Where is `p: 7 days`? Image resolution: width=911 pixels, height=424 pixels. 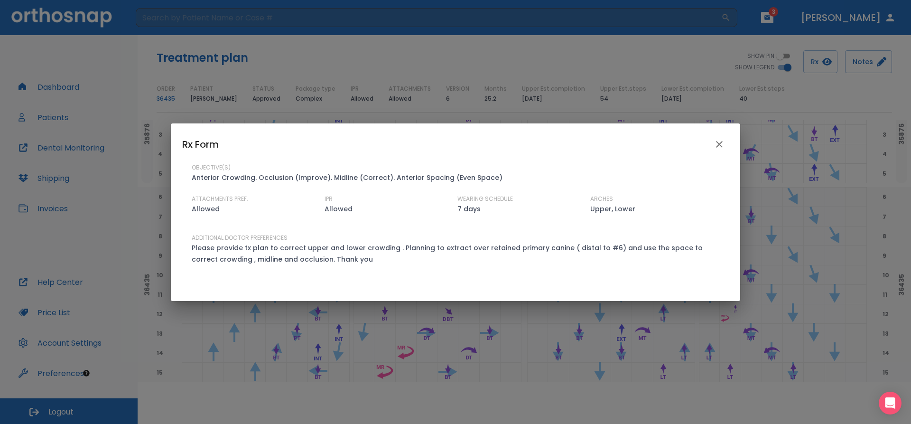
p: 7 days is located at coordinates (469, 209).